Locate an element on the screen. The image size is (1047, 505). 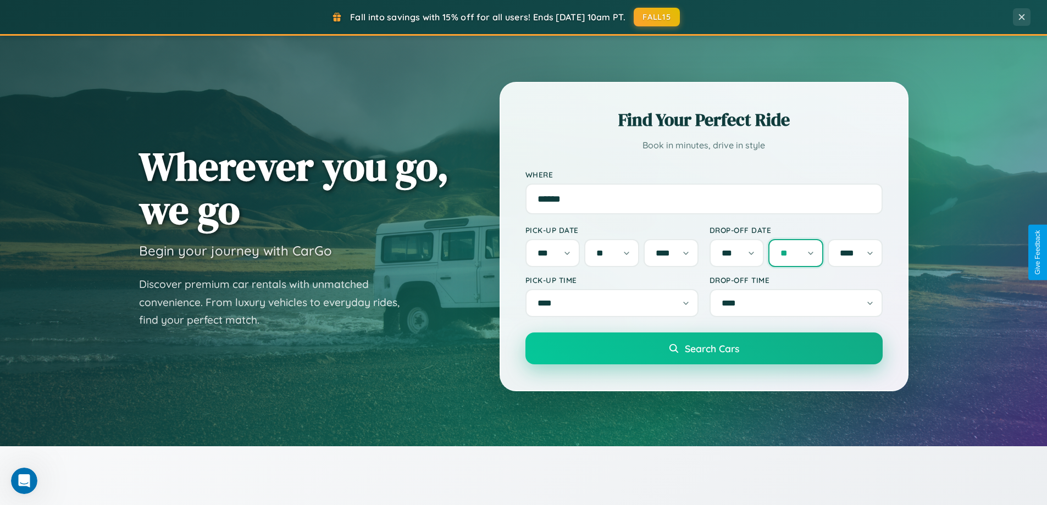
h1: Wherever you go, we go is located at coordinates (294, 188).